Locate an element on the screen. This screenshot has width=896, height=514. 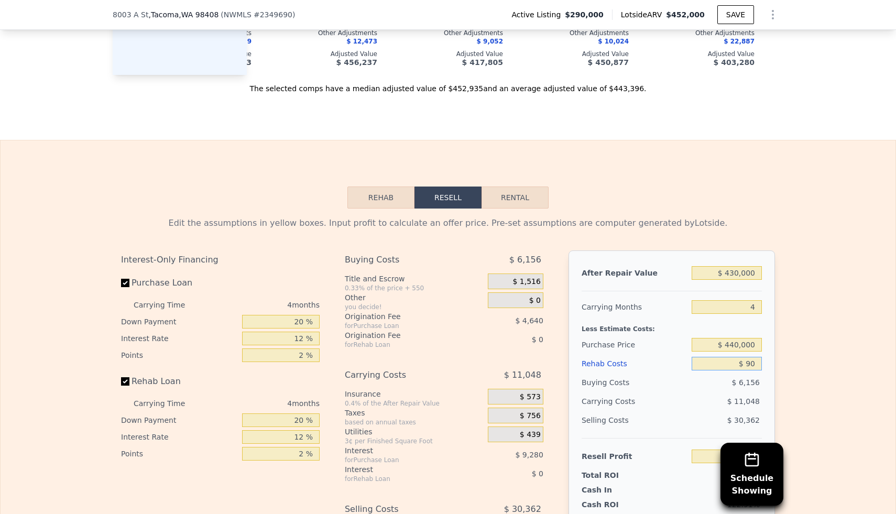
button: ScheduleShowing is located at coordinates (752, 474).